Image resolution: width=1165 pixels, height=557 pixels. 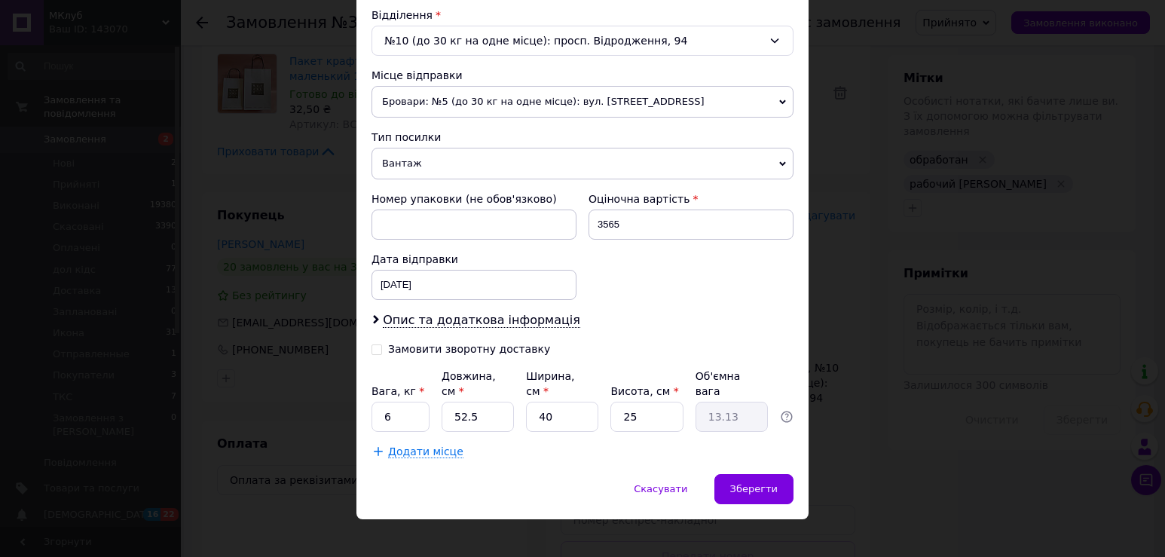 What do you see at coordinates (398, 391) in the screenshot?
I see `label: Вага, кг` at bounding box center [398, 391].